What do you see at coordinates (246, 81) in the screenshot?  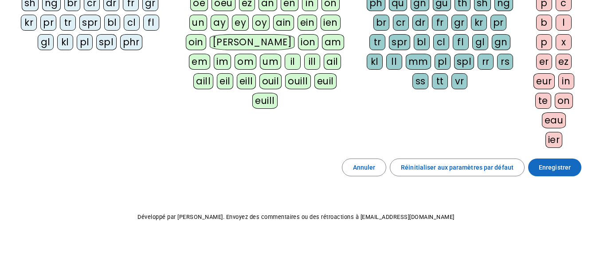 I see `div: eill` at bounding box center [246, 81].